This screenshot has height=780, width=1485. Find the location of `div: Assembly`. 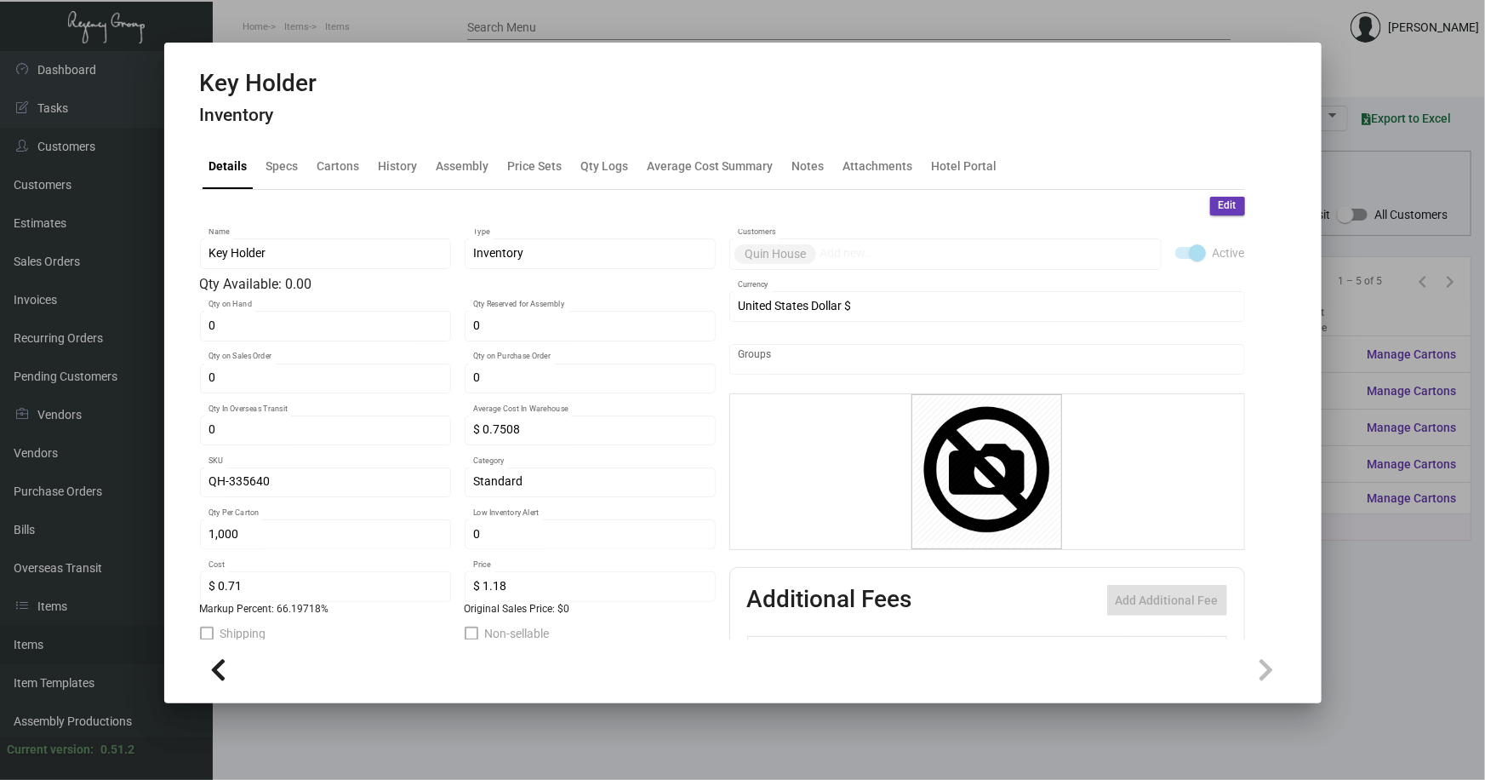

div: Assembly is located at coordinates (463, 165).